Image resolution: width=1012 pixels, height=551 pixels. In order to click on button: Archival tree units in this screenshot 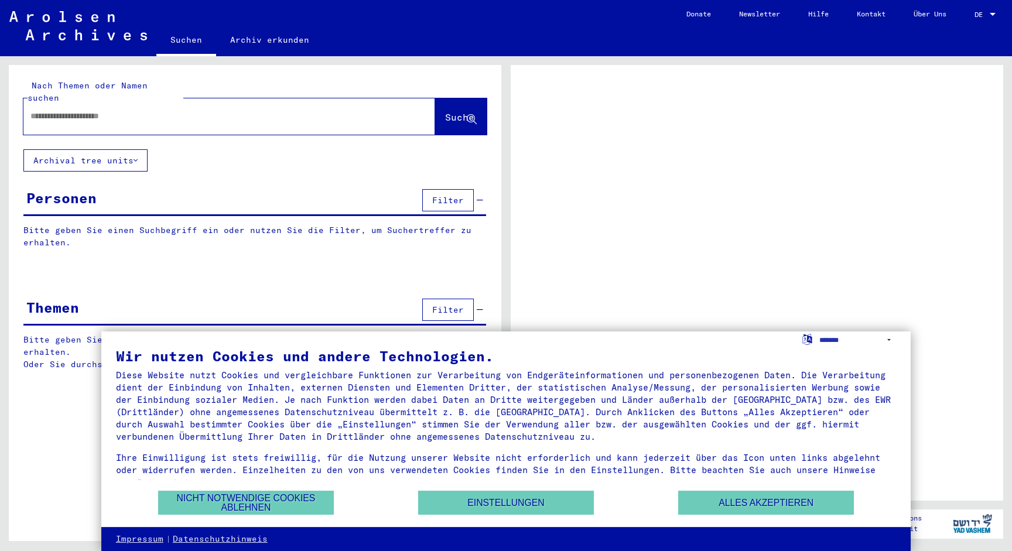, I will do `click(86, 161)`.